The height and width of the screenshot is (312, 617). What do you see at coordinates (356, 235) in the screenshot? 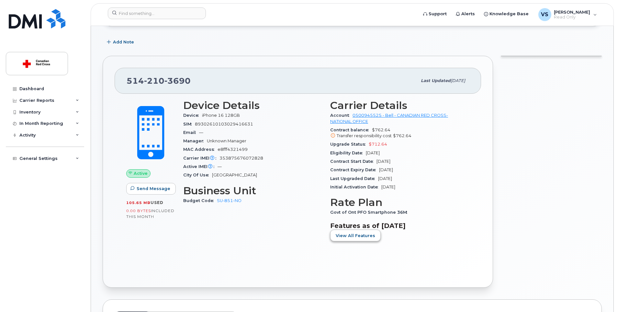
I see `span: View All Features` at bounding box center [356, 235].